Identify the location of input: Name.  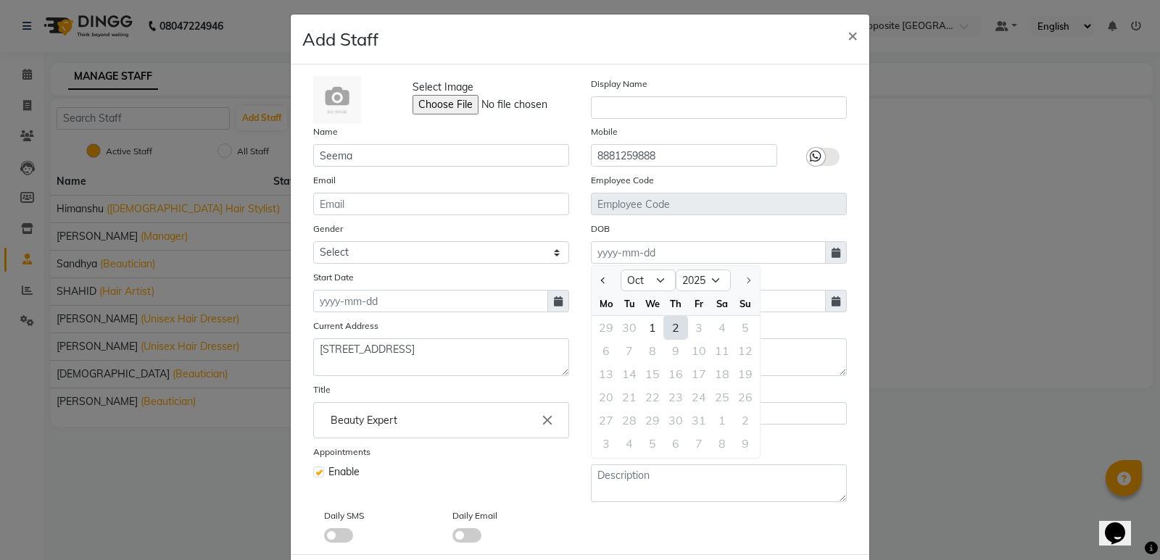
(441, 155).